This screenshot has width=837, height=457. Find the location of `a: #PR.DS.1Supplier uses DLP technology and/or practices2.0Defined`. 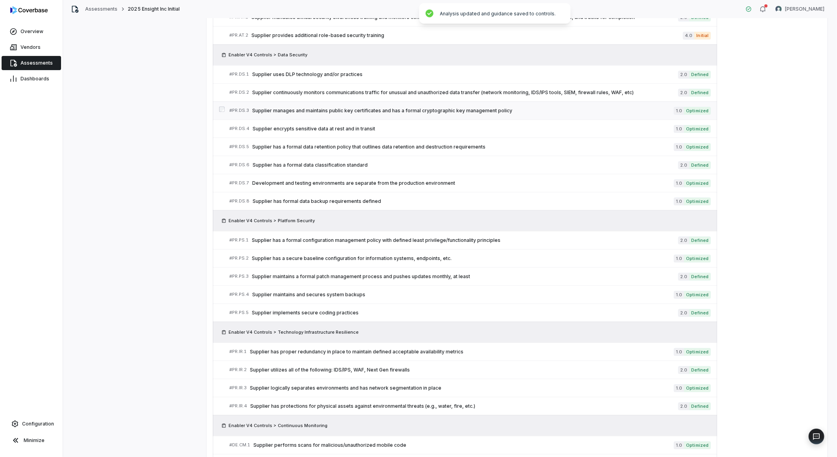

a: #PR.DS.1Supplier uses DLP technology and/or practices2.0Defined is located at coordinates (470, 74).